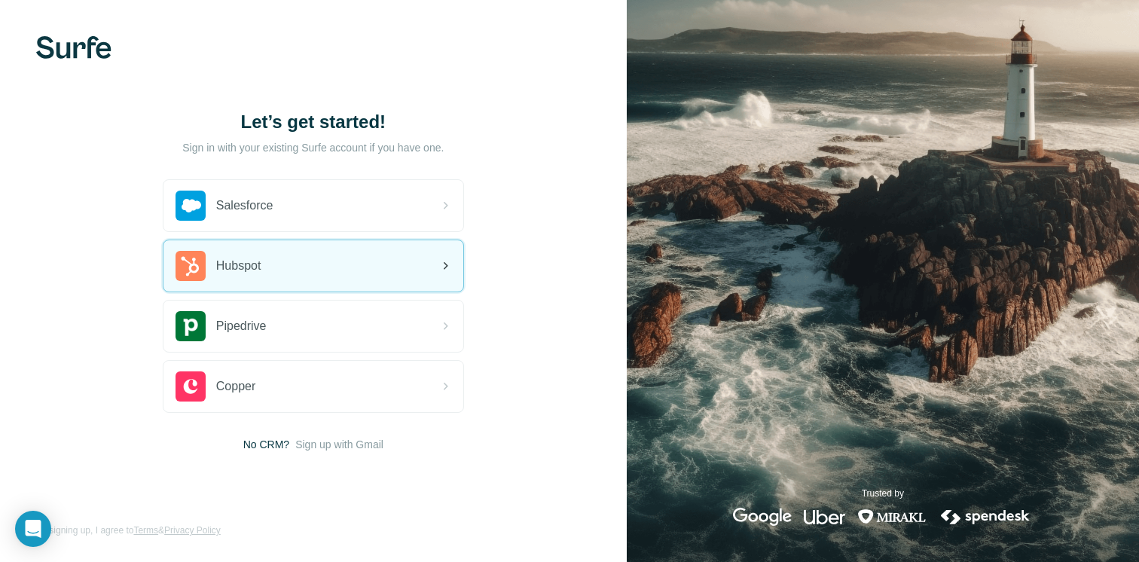  What do you see at coordinates (191, 206) in the screenshot?
I see `img: salesforce's logo` at bounding box center [191, 206].